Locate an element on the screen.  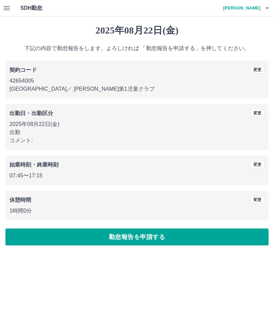
p: コメント: is located at coordinates (137, 141).